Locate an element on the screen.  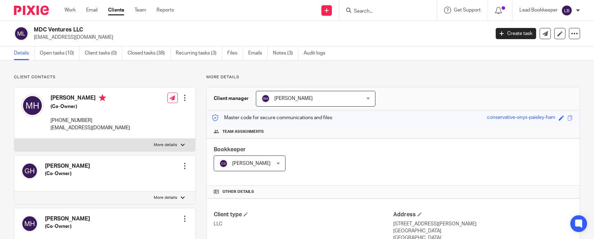
a: Recurring tasks (3) is located at coordinates (199, 53).